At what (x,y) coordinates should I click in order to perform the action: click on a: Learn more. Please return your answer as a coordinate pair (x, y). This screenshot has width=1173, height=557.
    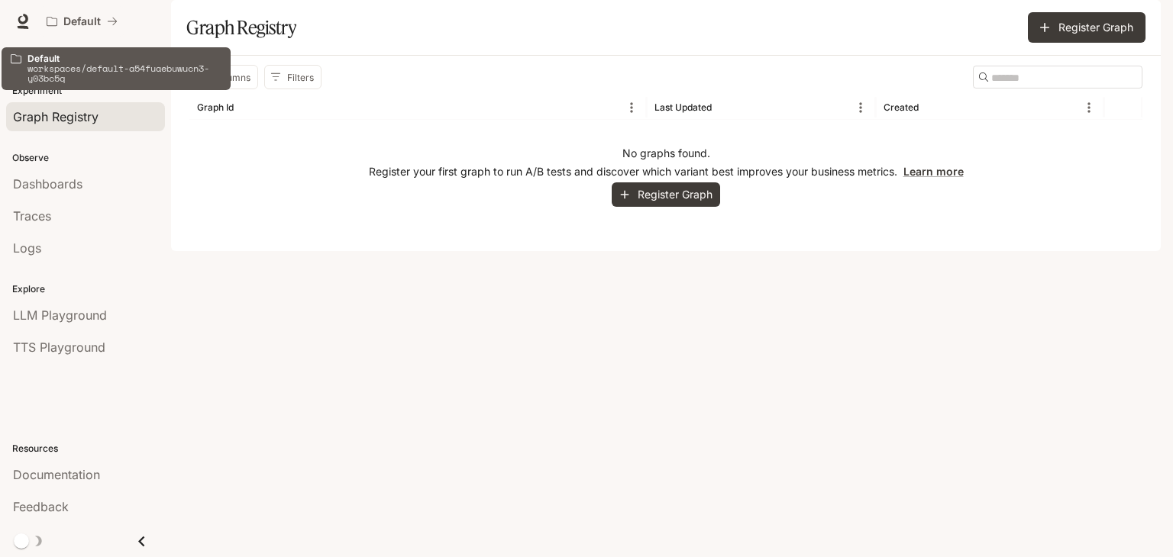
    Looking at the image, I should click on (933, 171).